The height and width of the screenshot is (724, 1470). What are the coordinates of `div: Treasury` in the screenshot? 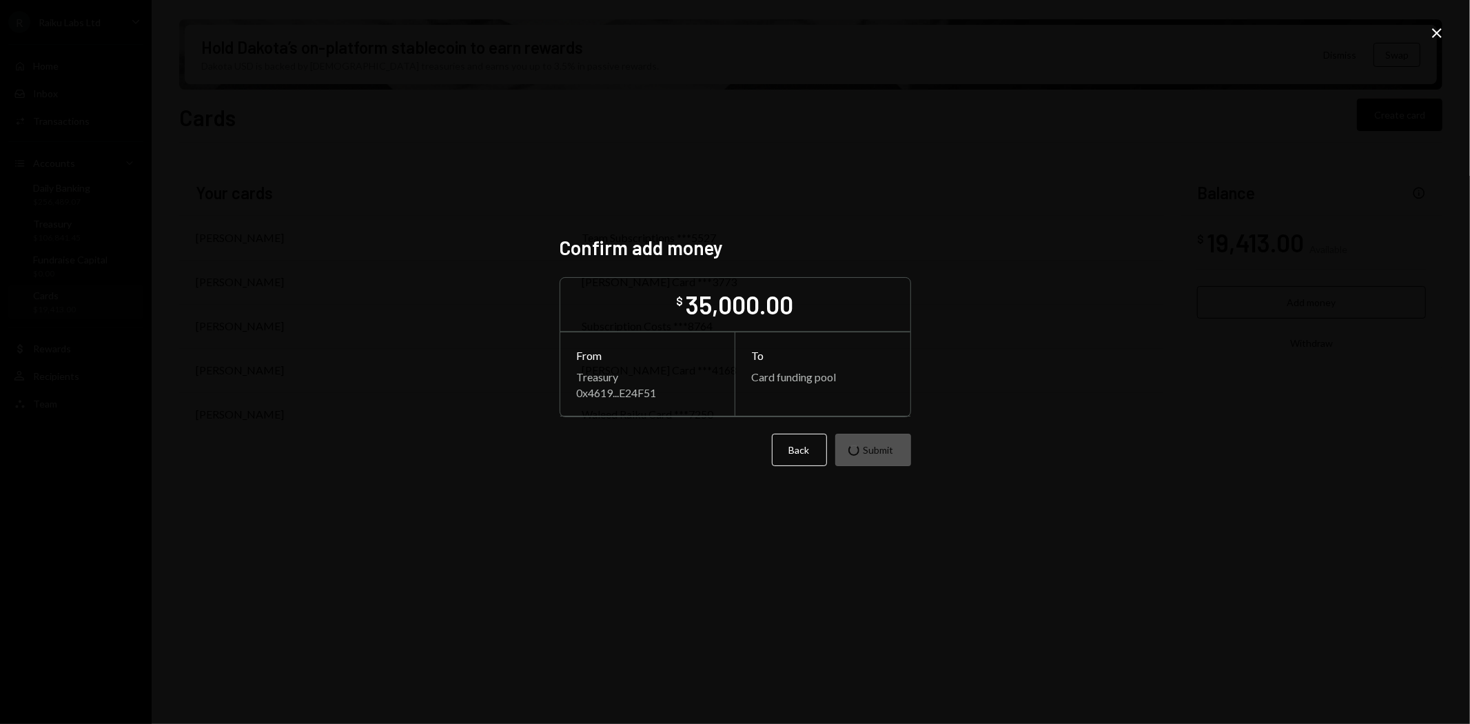 It's located at (647, 376).